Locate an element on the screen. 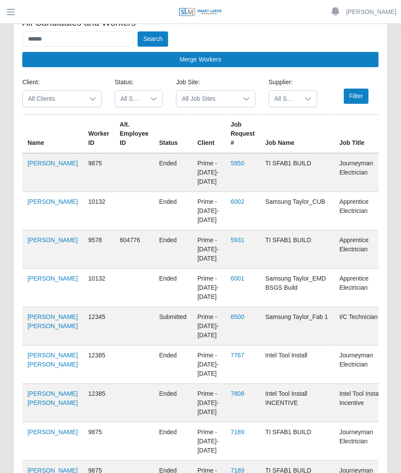 The width and height of the screenshot is (401, 473). a: 5931 is located at coordinates (237, 240).